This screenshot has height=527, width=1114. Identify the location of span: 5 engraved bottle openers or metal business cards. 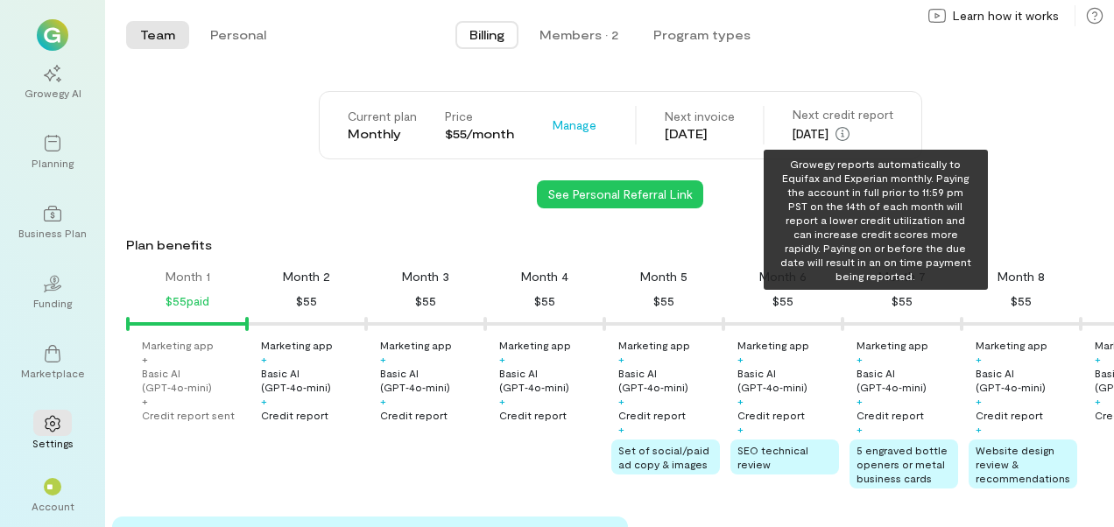
(902, 464).